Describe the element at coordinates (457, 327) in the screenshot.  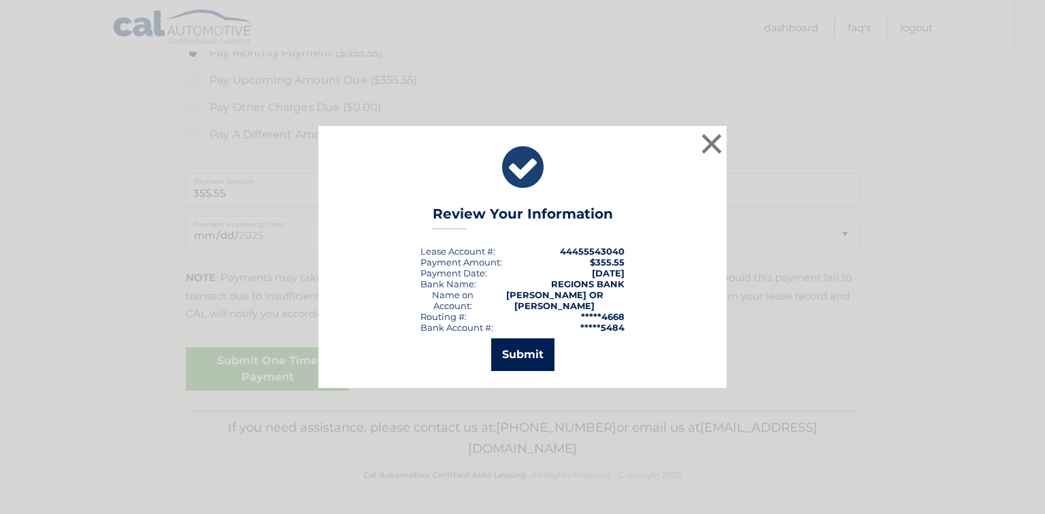
I see `div: Bank Account #:` at that location.